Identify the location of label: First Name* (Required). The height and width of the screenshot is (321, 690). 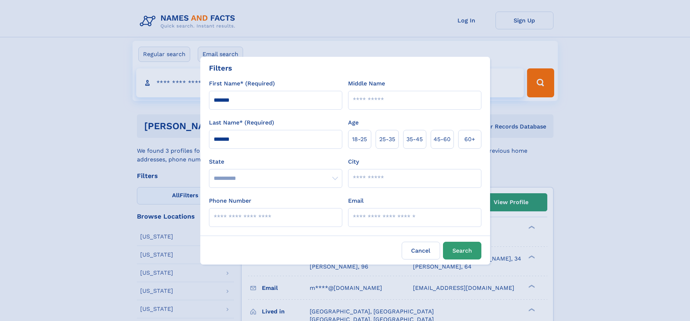
(242, 84).